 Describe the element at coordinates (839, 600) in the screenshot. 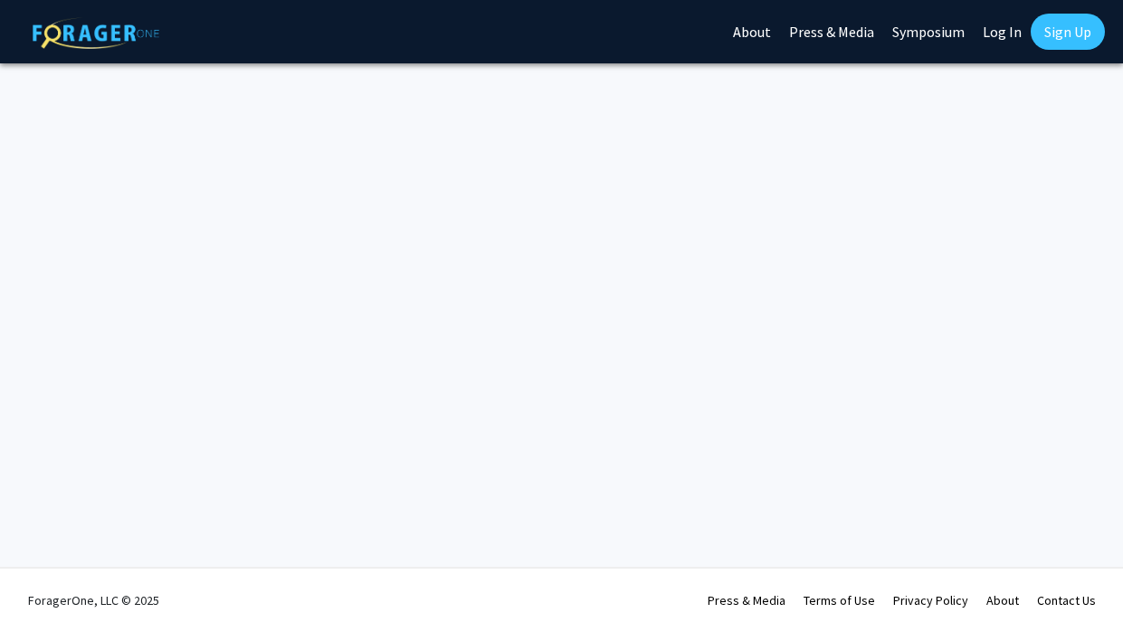

I see `a: Terms of Use` at that location.